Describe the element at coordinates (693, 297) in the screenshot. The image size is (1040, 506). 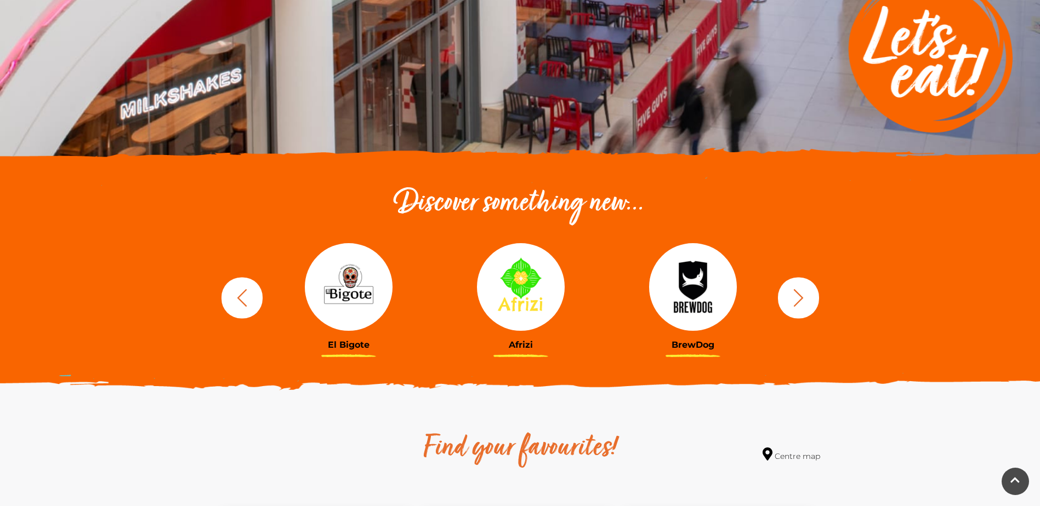
I see `a: BrewDog` at that location.